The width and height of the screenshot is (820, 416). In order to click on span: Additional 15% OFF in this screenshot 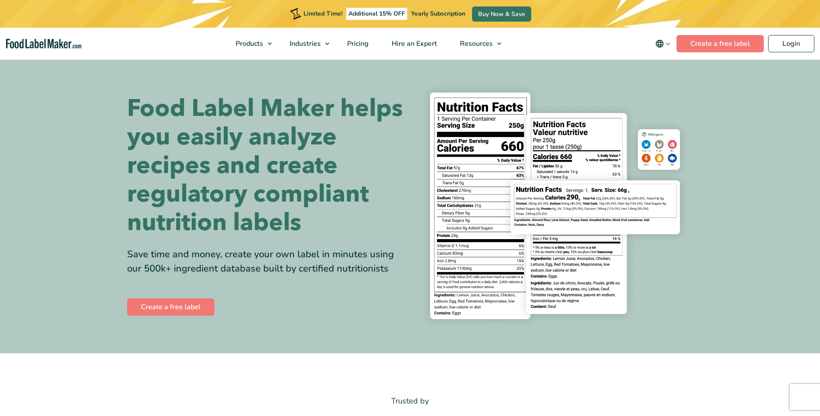, I will do `click(376, 14)`.